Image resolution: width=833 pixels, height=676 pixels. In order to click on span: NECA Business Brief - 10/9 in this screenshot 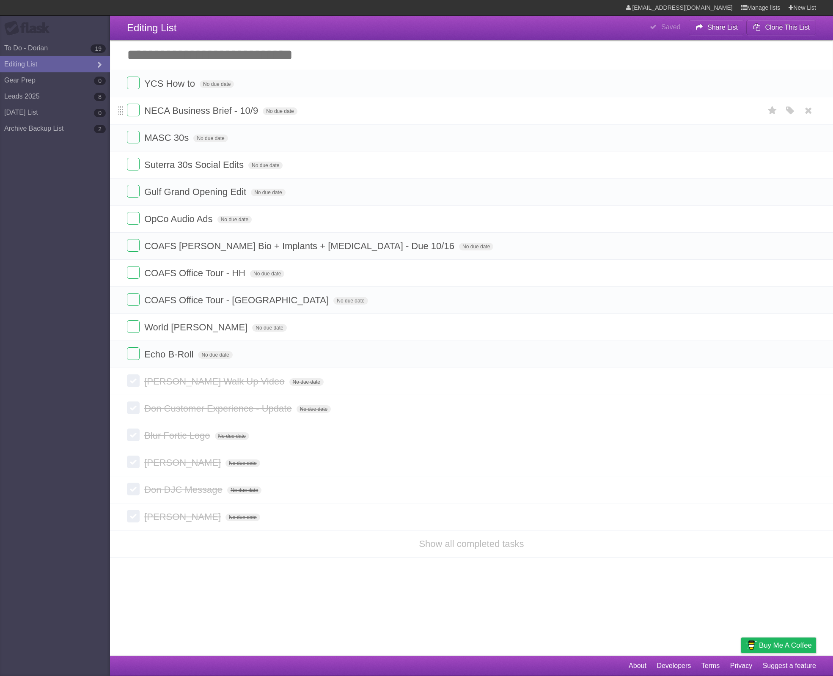, I will do `click(202, 110)`.